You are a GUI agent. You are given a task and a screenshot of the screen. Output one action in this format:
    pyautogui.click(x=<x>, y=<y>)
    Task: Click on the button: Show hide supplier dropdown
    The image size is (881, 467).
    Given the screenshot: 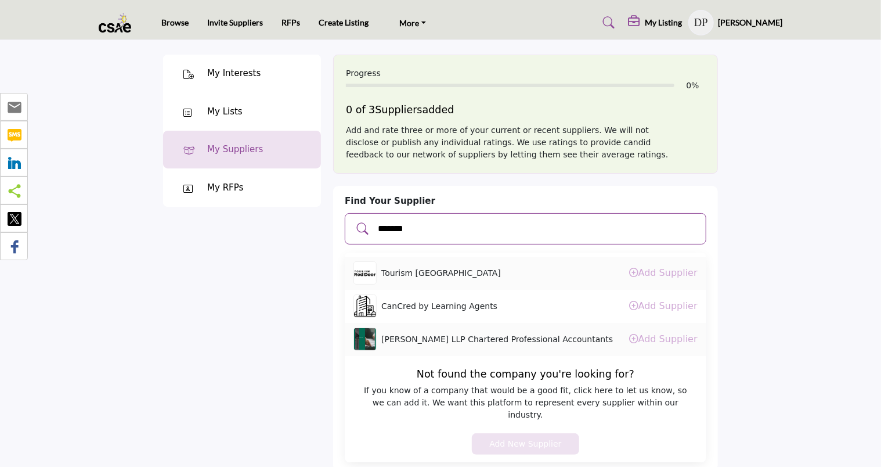 What is the action you would take?
    pyautogui.click(x=701, y=23)
    